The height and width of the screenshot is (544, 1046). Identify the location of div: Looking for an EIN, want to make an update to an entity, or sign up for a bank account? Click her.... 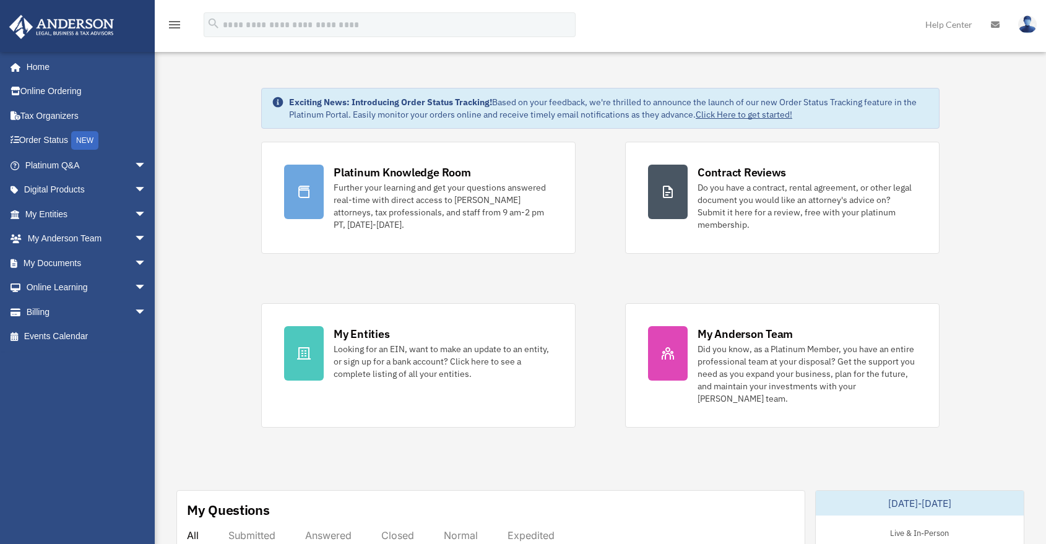
(443, 362).